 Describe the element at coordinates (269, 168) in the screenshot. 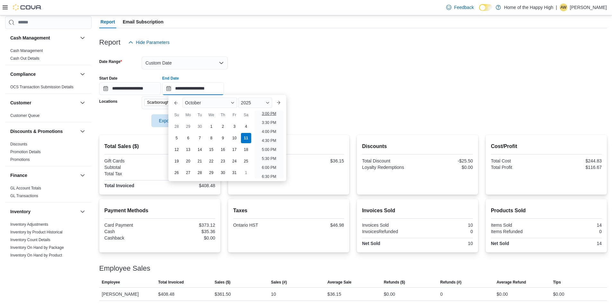

I see `li: 6:00 PM` at that location.